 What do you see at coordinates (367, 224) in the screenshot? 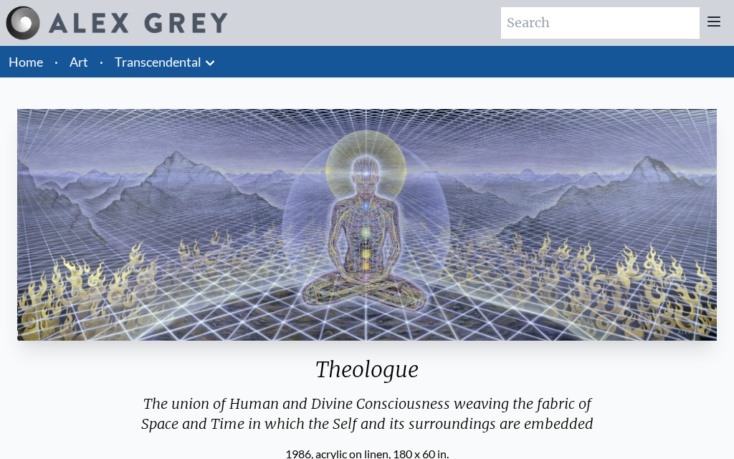
I see `img: Theologue-1986-Alex-Grey-watermarked-1624393305.jpg` at bounding box center [367, 224].